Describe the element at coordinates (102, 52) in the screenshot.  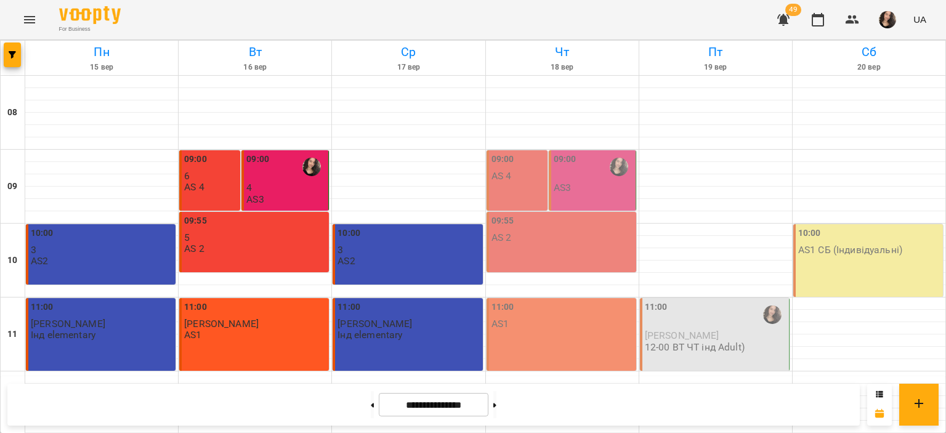
I see `h6: Пн` at that location.